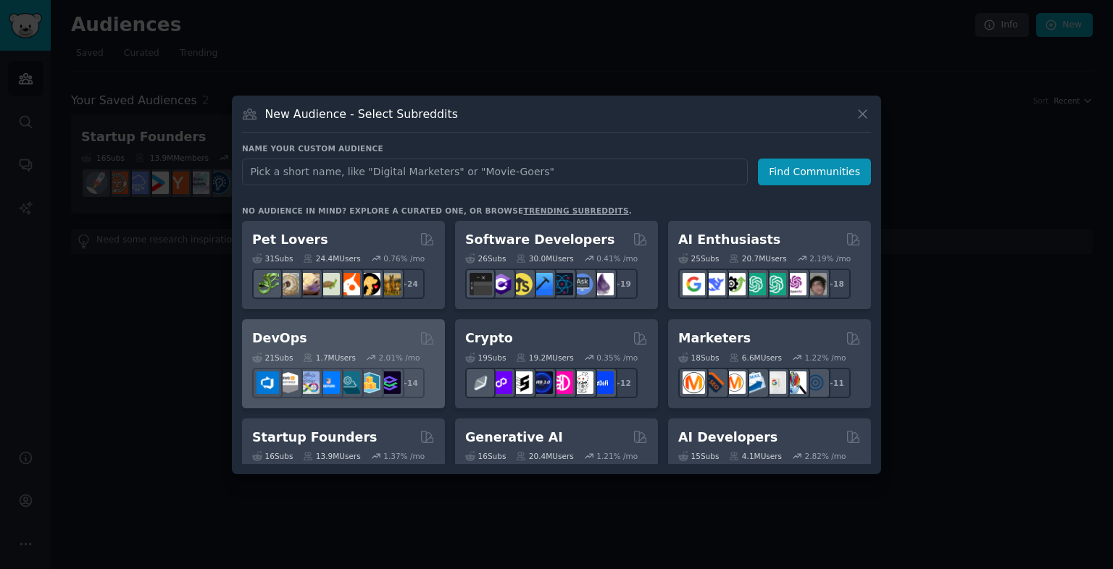 The width and height of the screenshot is (1113, 569). Describe the element at coordinates (521, 382) in the screenshot. I see `img: ethstaker` at that location.